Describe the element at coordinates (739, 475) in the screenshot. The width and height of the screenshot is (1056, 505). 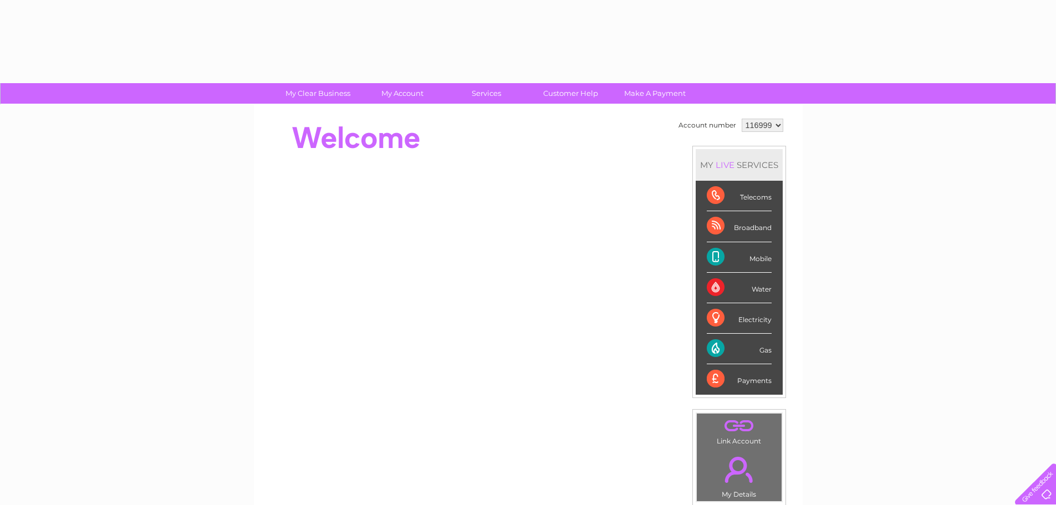
I see `td: My Details` at that location.